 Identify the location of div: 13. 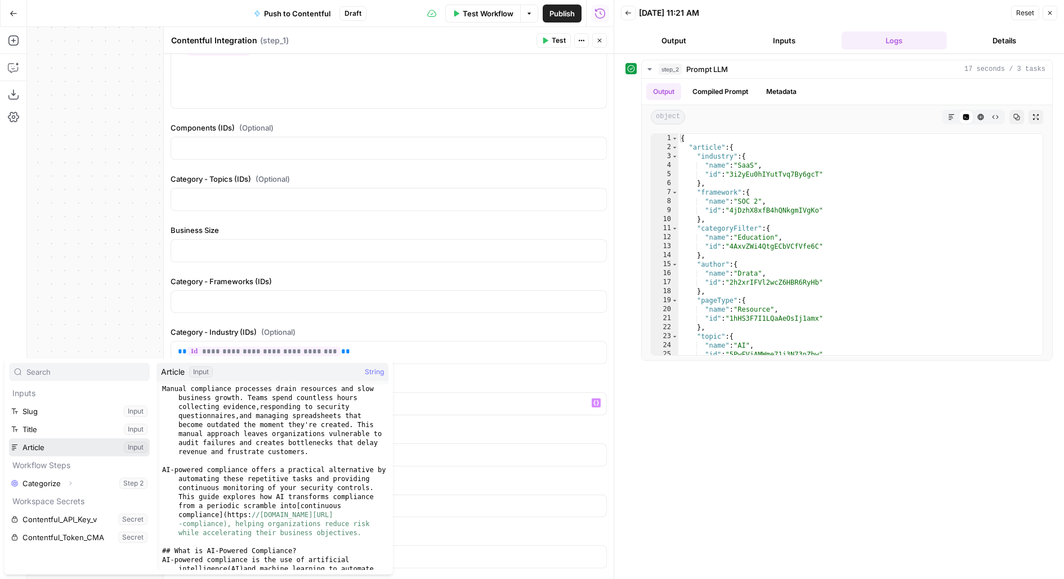
(665, 247).